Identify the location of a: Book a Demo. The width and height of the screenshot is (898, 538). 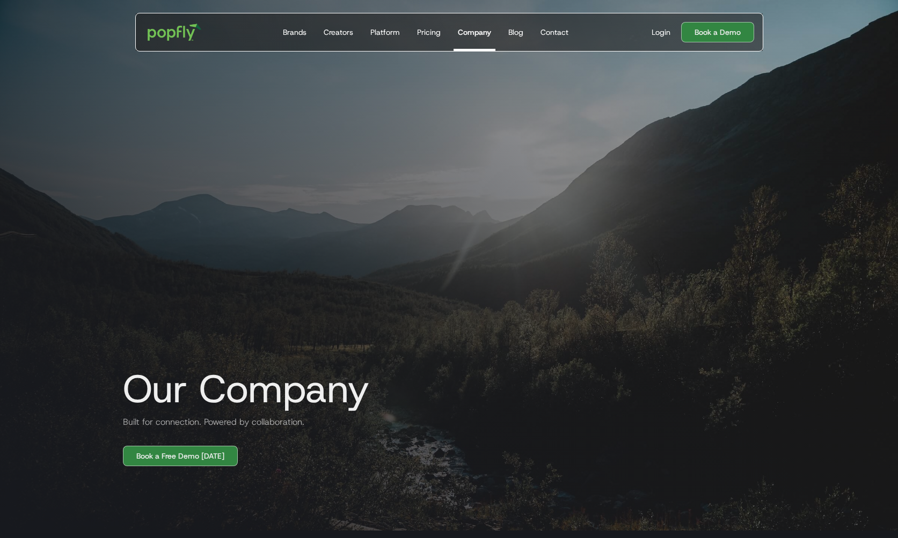
(717, 32).